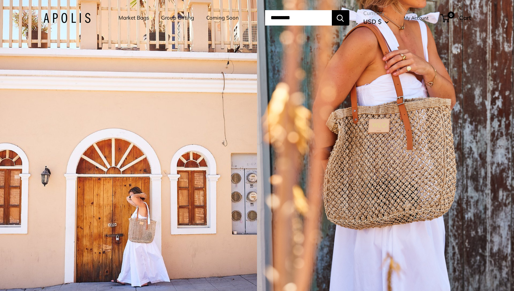 This screenshot has height=291, width=514. I want to click on span: Cart, so click(465, 17).